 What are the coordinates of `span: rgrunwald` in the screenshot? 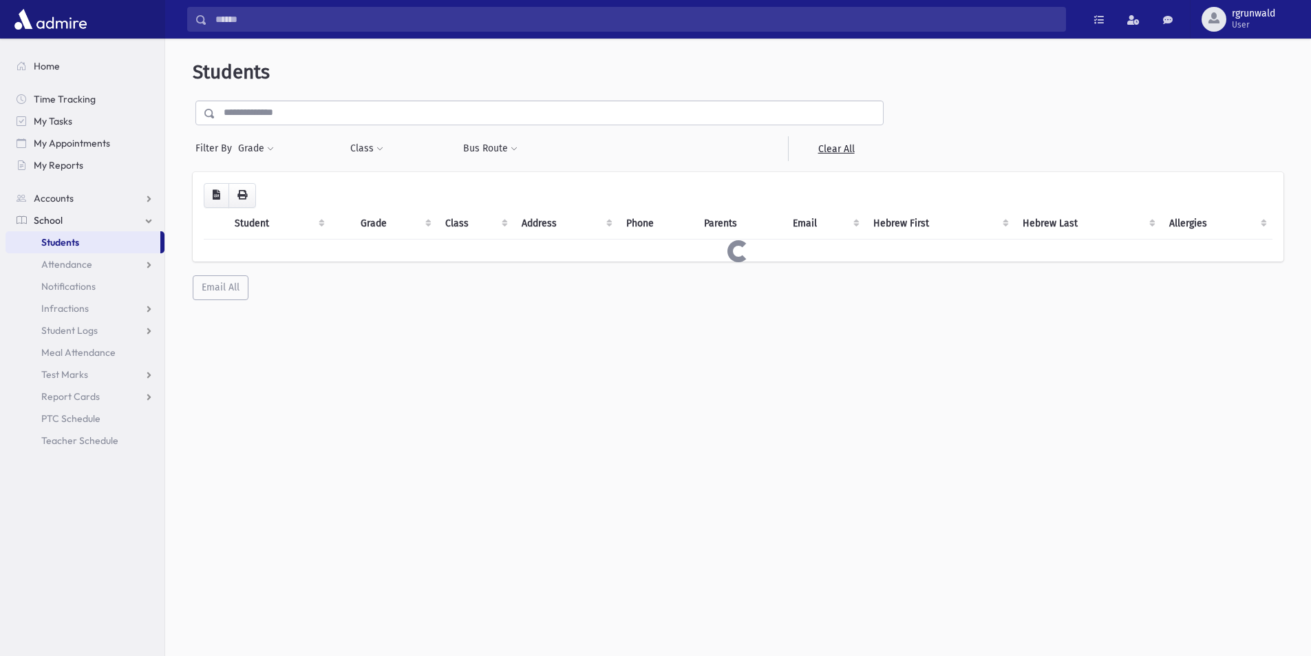 It's located at (1254, 14).